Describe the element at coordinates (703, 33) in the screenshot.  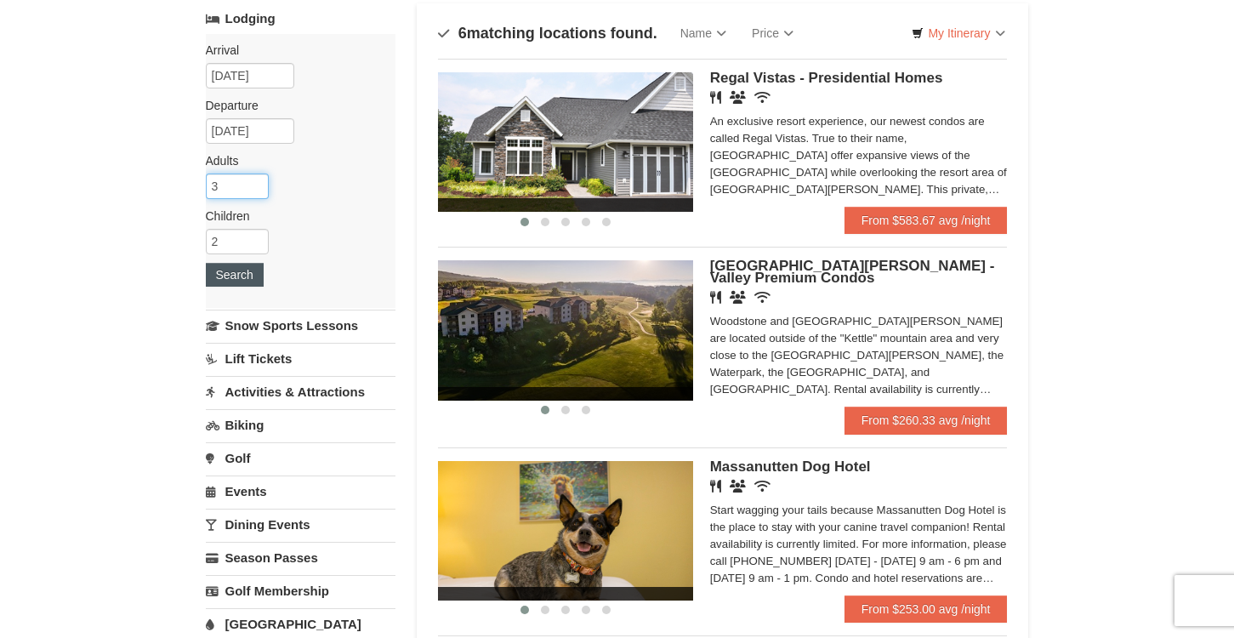
I see `a: Name` at that location.